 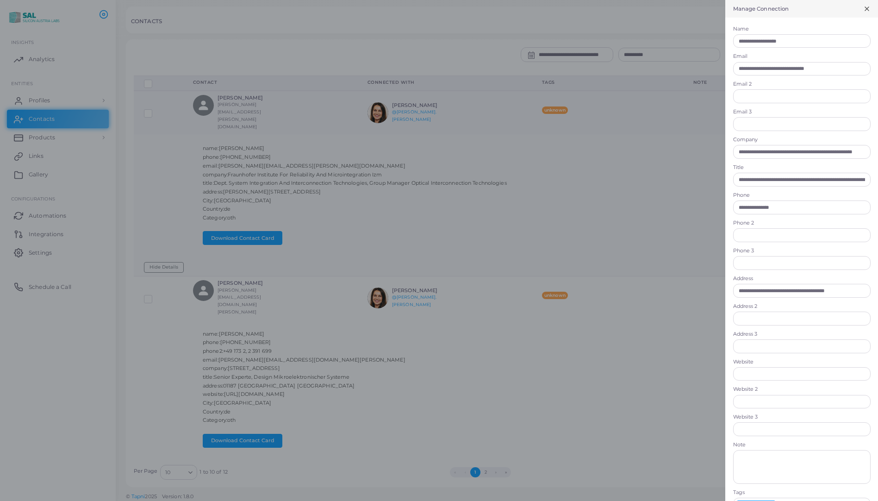 I want to click on label: Email 3, so click(x=802, y=112).